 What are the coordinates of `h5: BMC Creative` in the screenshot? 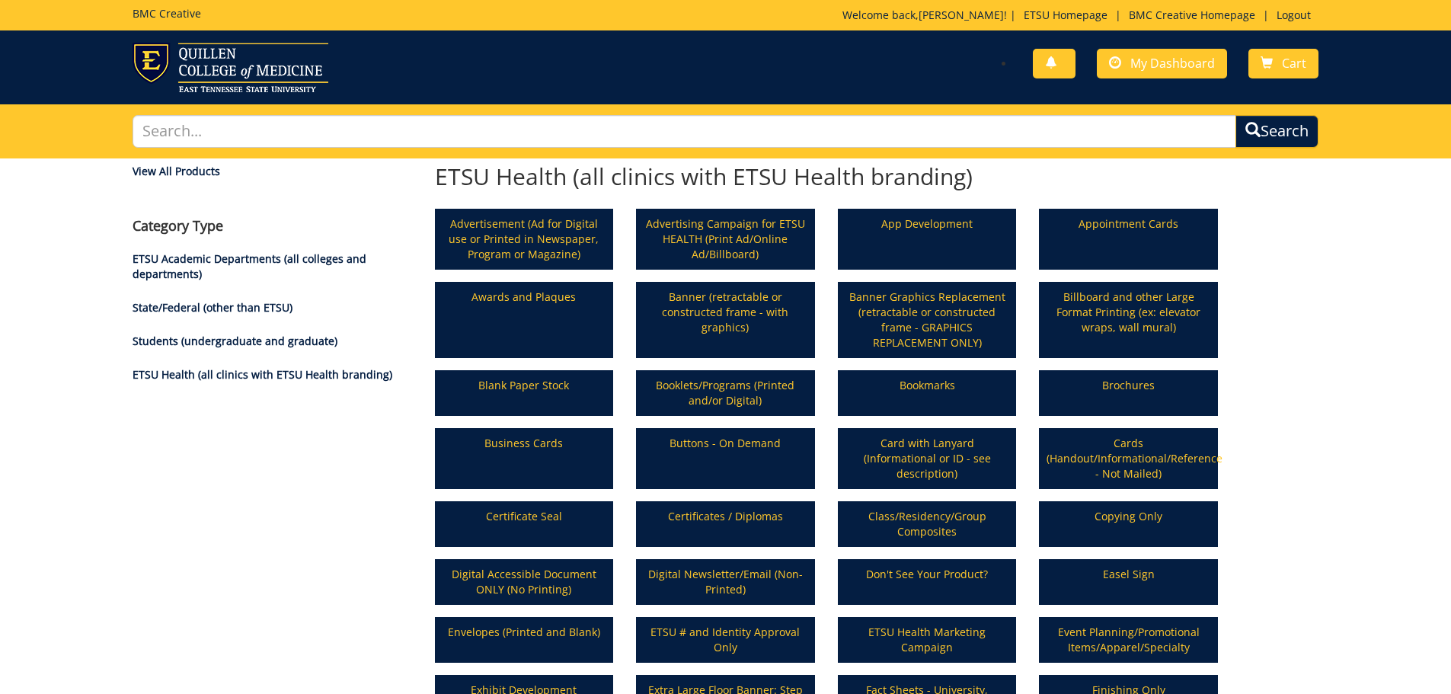 It's located at (167, 13).